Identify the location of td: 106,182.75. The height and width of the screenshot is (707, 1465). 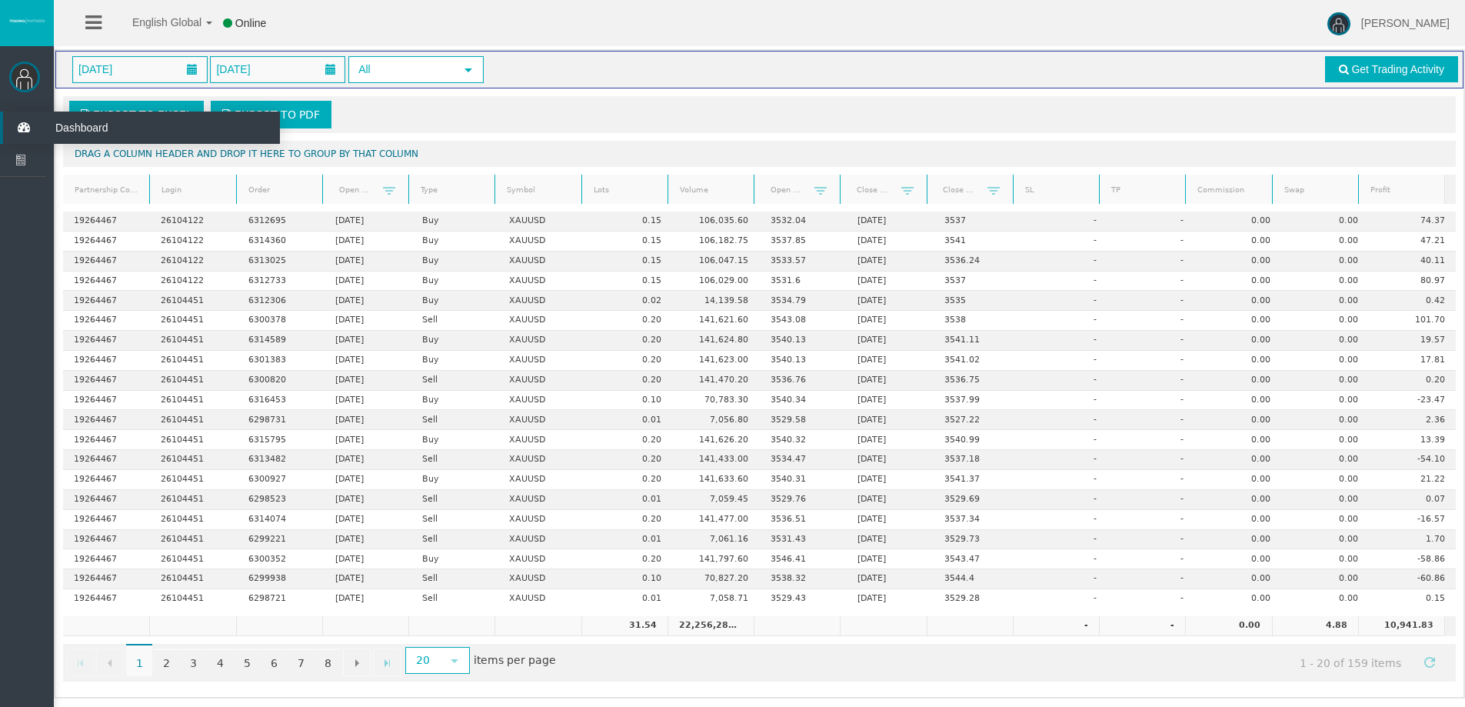
(715, 241).